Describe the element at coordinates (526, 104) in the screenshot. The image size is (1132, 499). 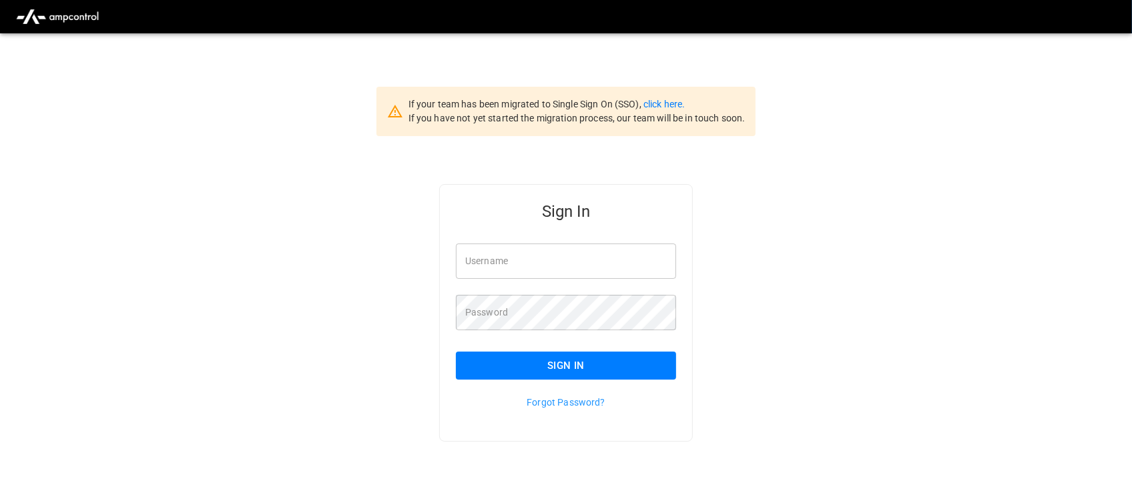
I see `span: If your team has been migrated to Single Sign On (SSO),` at that location.